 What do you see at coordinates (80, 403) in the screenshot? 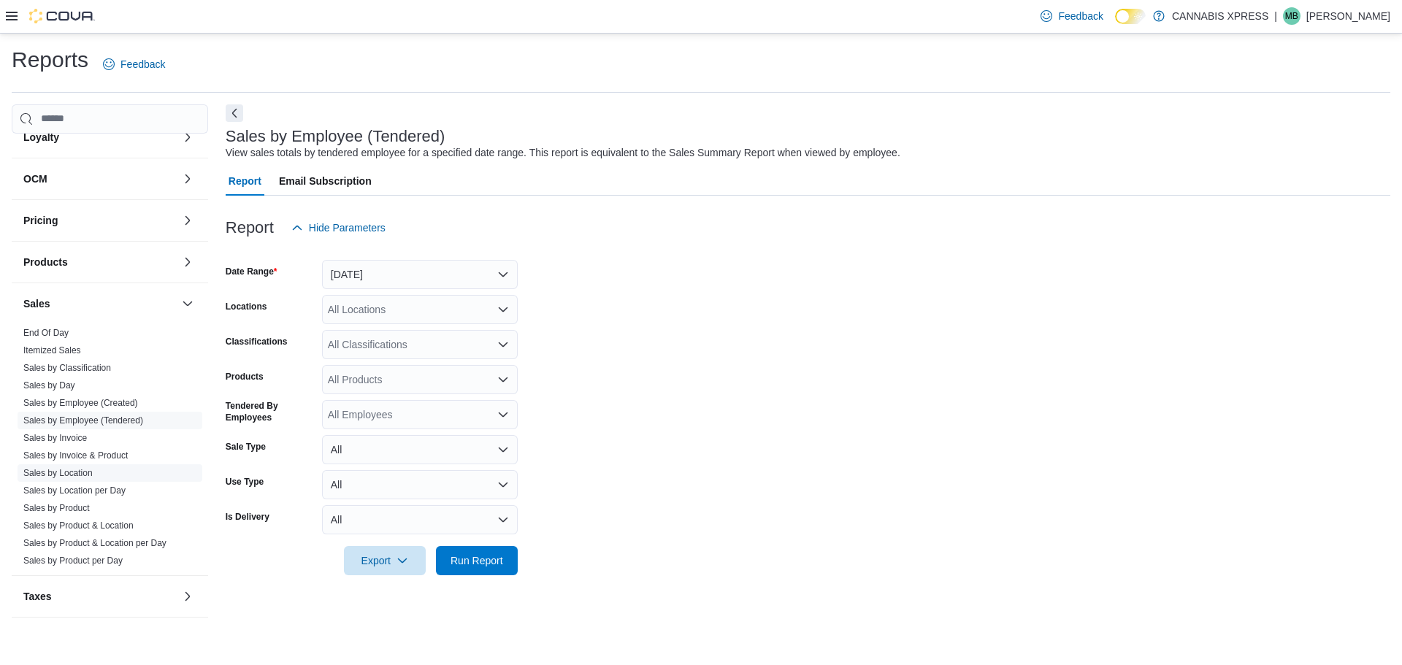
I see `span: Sales by Employee (Created)` at bounding box center [80, 403].